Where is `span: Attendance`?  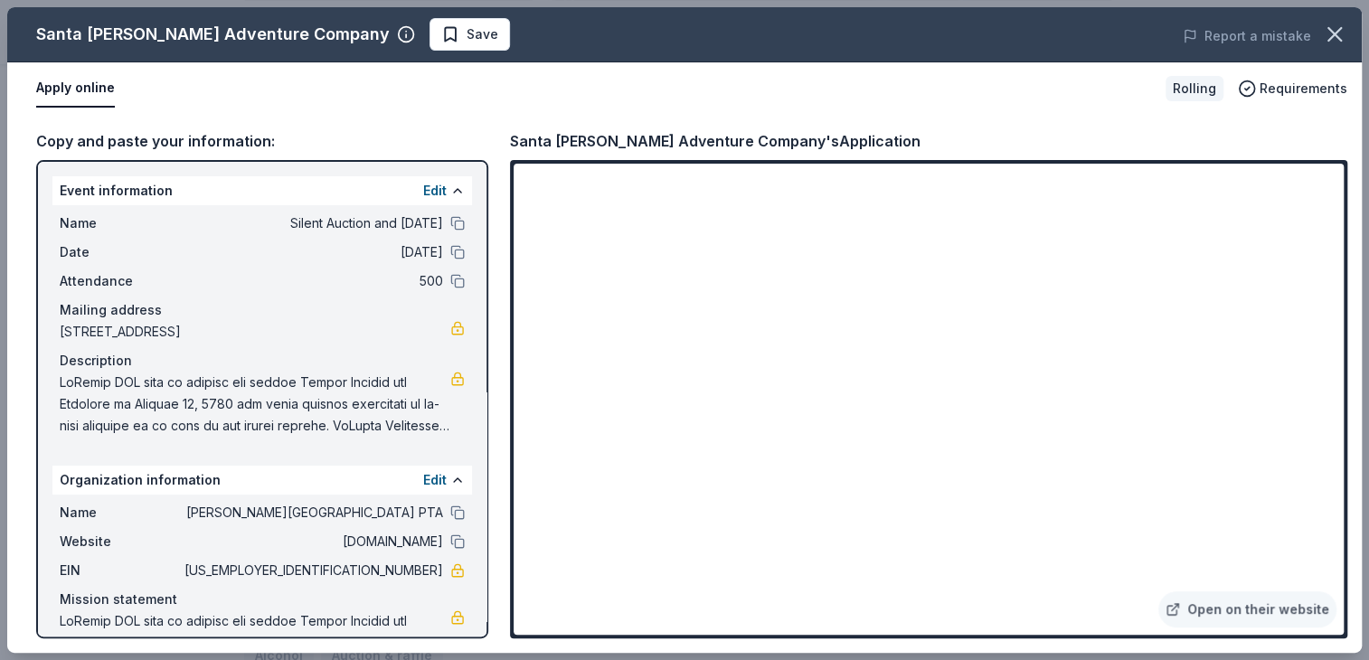 span: Attendance is located at coordinates (120, 281).